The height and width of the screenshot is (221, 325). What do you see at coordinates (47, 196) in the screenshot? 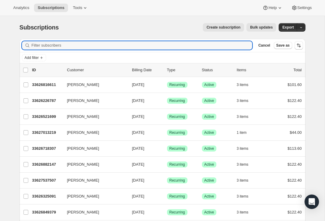
I see `p: 33626325091` at bounding box center [47, 196].